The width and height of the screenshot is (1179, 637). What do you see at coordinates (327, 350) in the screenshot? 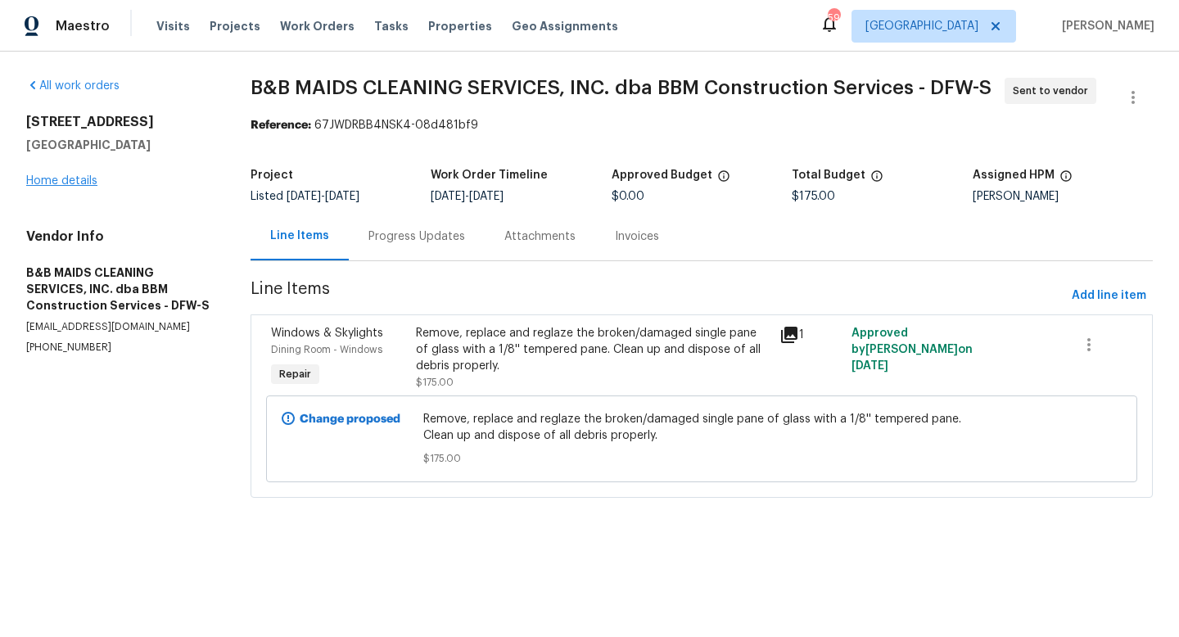
I see `span: Dining Room - Windows` at bounding box center [327, 350].